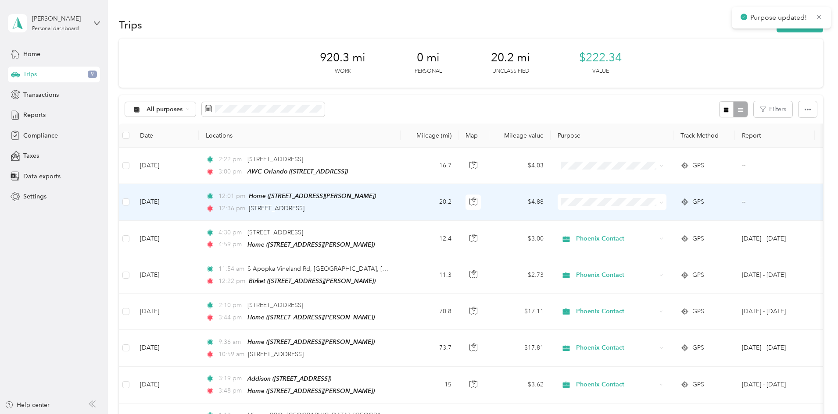 This screenshot has height=414, width=838. What do you see at coordinates (429, 386) in the screenshot?
I see `td: 15` at bounding box center [429, 386].